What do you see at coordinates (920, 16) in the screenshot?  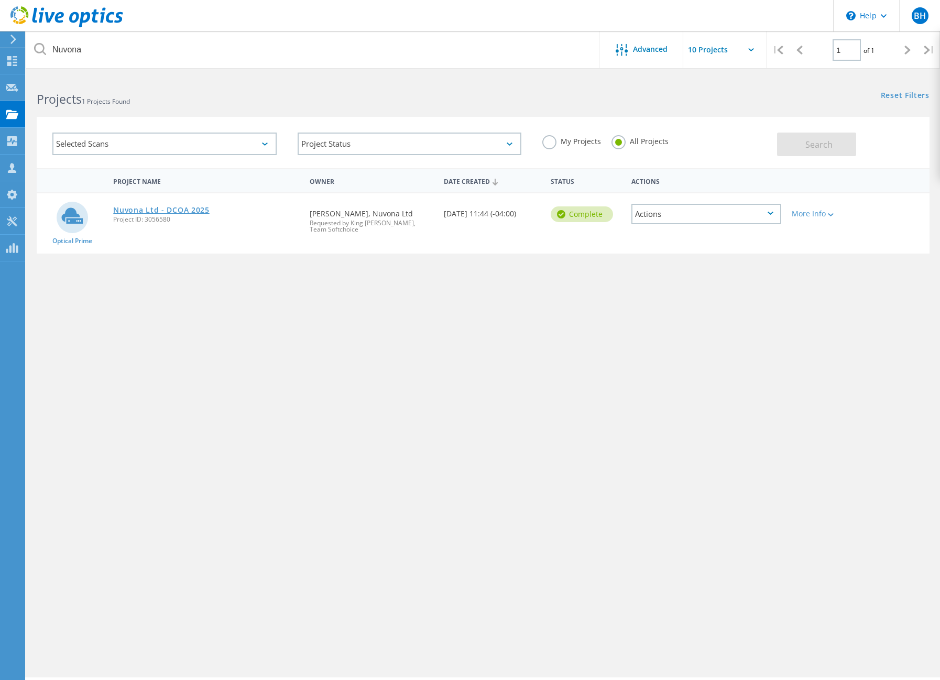 I see `span: BH` at bounding box center [920, 16].